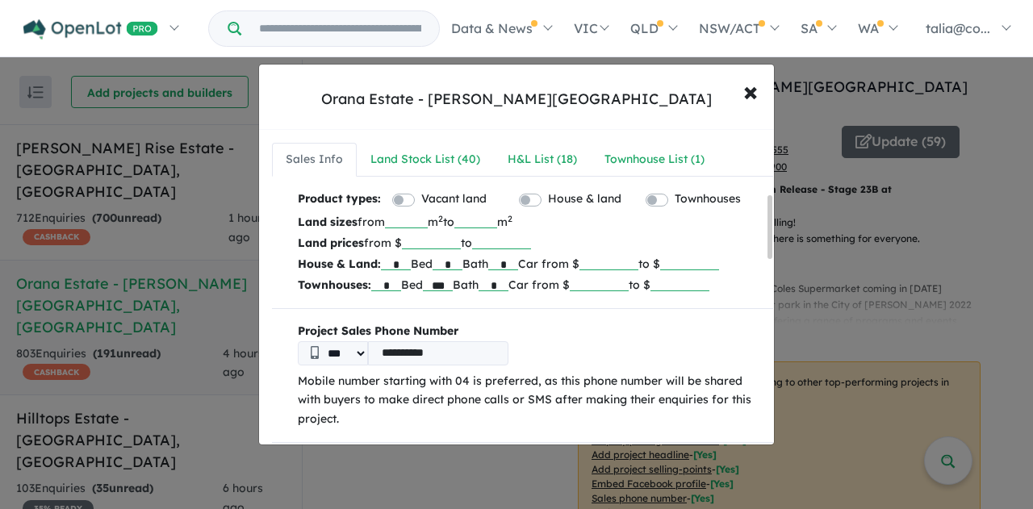 The height and width of the screenshot is (509, 1033). Describe the element at coordinates (315, 353) in the screenshot. I see `img: Phone icon` at that location.